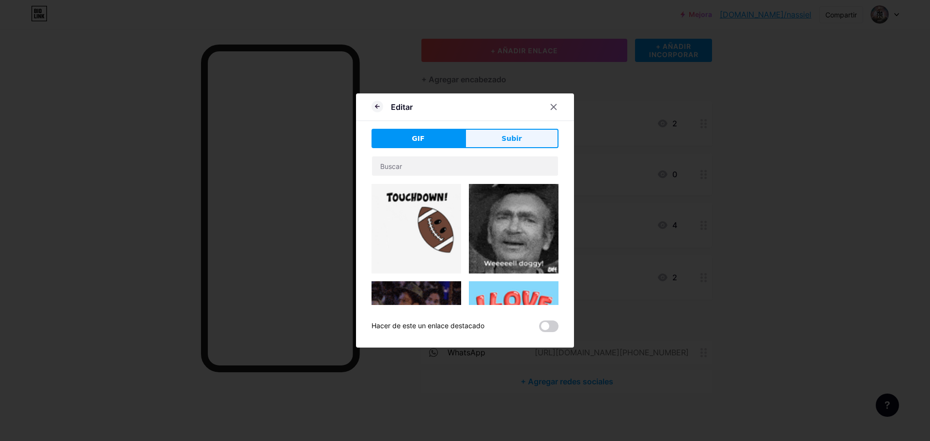  What do you see at coordinates (512, 139) in the screenshot?
I see `button: Subir` at bounding box center [512, 139].